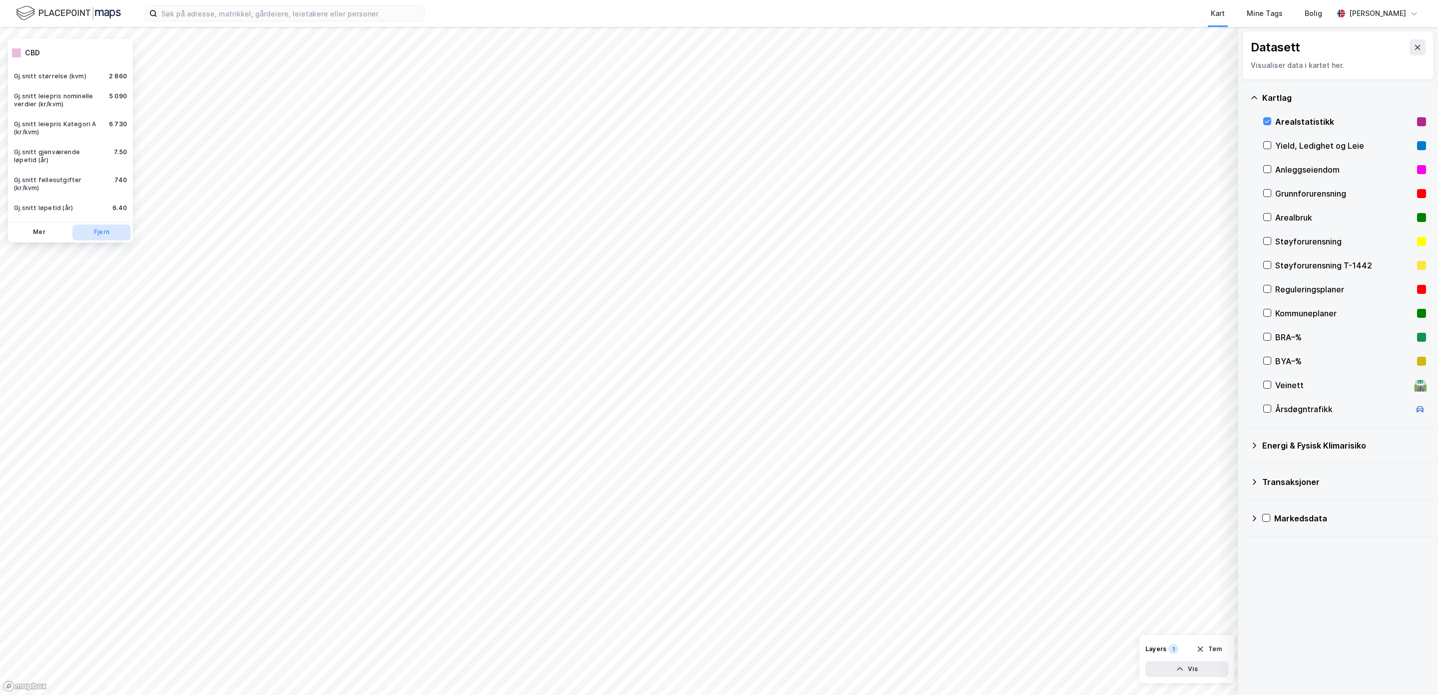 The width and height of the screenshot is (1438, 695). What do you see at coordinates (1344, 146) in the screenshot?
I see `div: Yield, Ledighet og Leie` at bounding box center [1344, 146].